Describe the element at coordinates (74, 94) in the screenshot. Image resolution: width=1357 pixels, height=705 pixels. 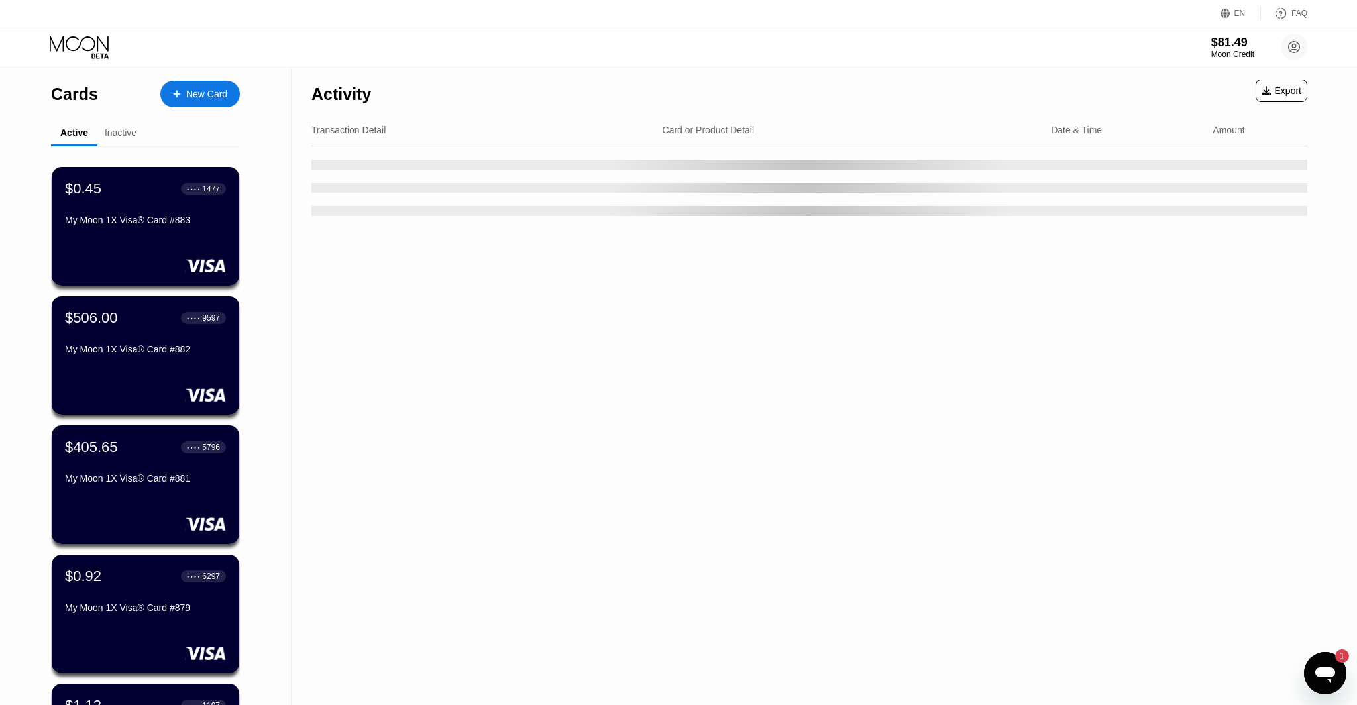
I see `div: Cards` at that location.